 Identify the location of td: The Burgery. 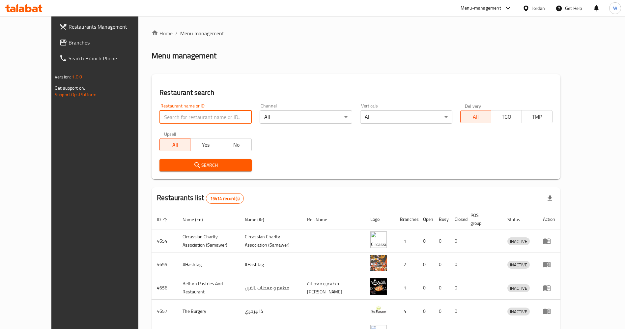
(208, 311).